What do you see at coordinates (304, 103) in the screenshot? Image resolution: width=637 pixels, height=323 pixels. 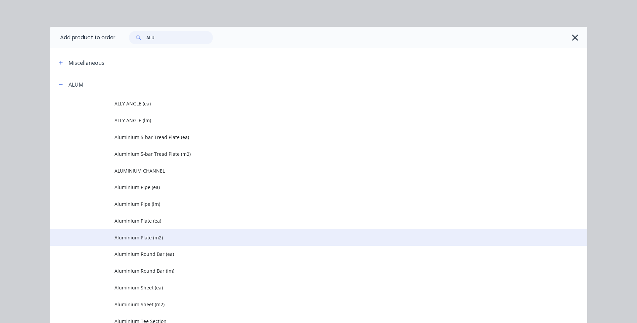 I see `span: ALLY ANGLE (ea)` at bounding box center [304, 103].